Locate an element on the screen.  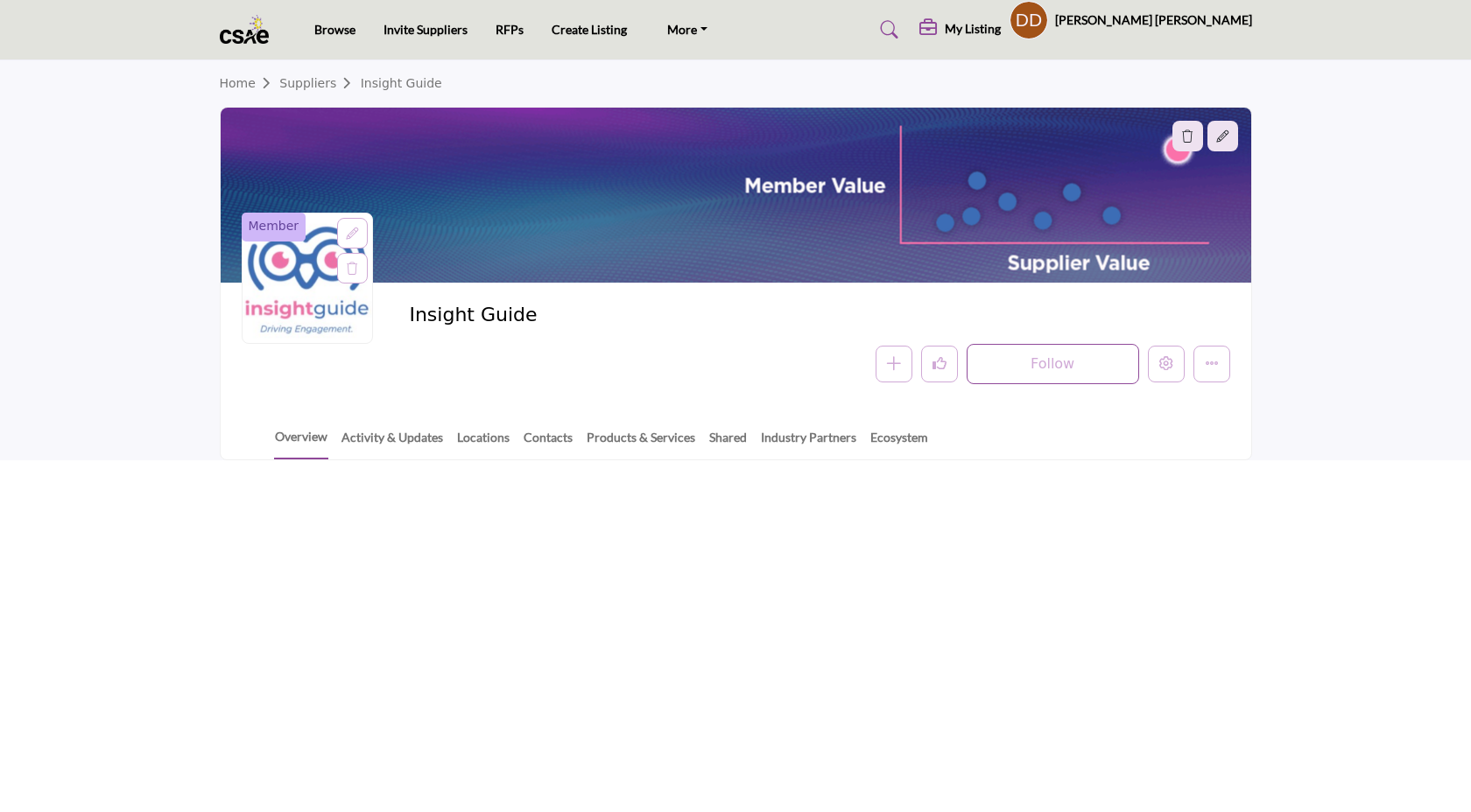
div: Aspect Ratio:1:1,Size:400x400px is located at coordinates (352, 233).